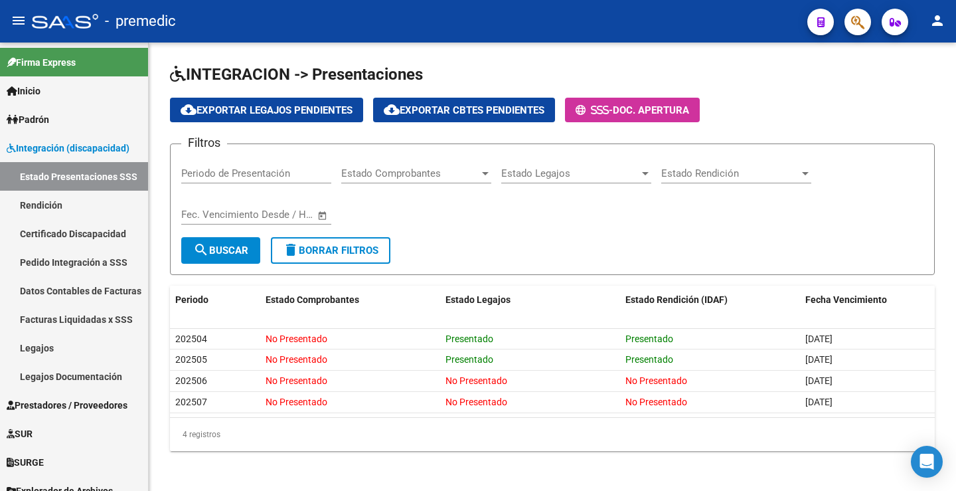 This screenshot has width=956, height=491. I want to click on mat-icon: menu, so click(19, 21).